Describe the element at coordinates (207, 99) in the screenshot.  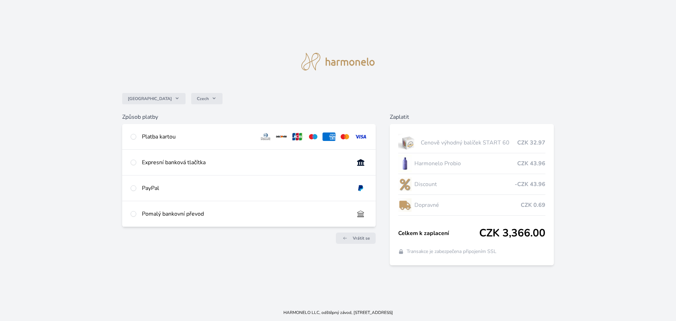
I see `button: Czech` at that location.